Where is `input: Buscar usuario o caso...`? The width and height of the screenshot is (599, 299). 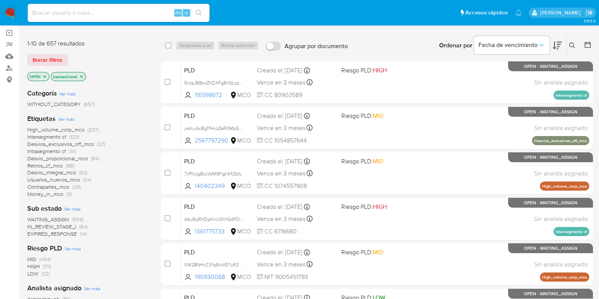
input: Buscar usuario o caso... is located at coordinates (119, 13).